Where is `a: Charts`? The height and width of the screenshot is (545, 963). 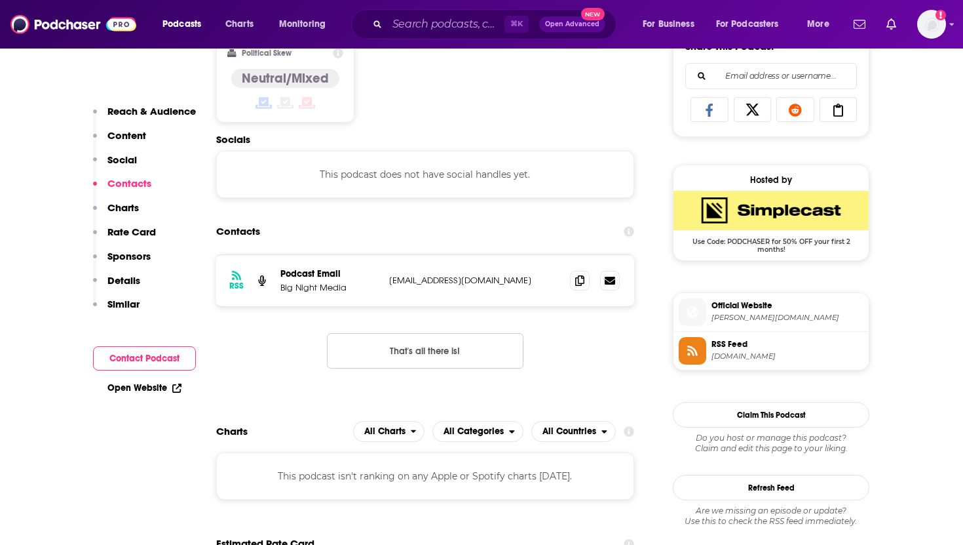 a: Charts is located at coordinates (239, 24).